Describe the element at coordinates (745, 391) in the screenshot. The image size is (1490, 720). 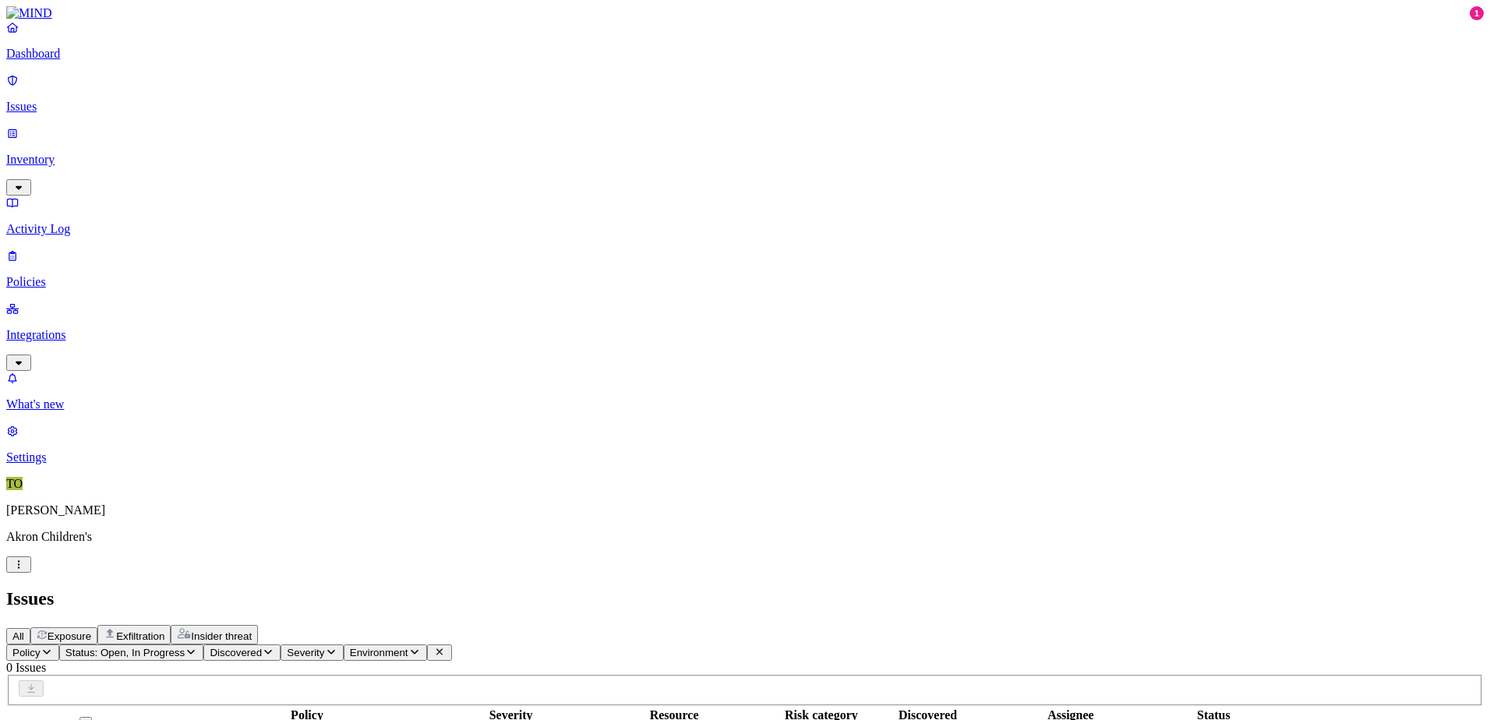
I see `a: What's new` at that location.